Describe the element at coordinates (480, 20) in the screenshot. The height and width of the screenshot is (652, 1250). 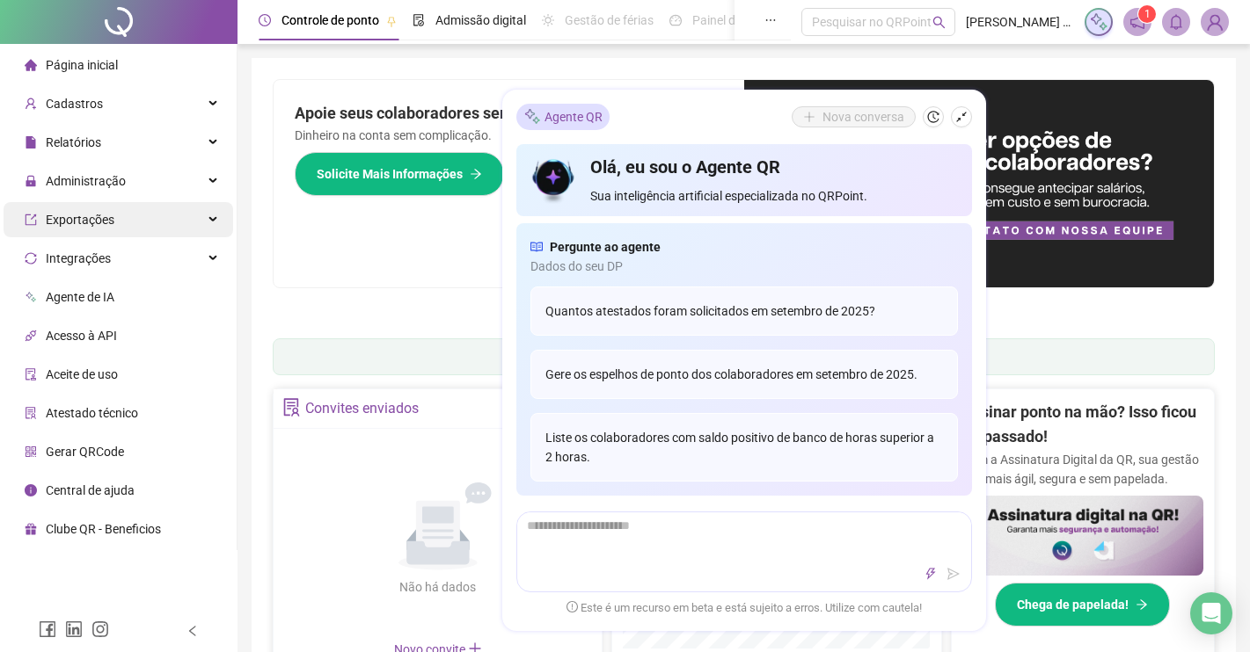
I see `span: Admissão digital` at that location.